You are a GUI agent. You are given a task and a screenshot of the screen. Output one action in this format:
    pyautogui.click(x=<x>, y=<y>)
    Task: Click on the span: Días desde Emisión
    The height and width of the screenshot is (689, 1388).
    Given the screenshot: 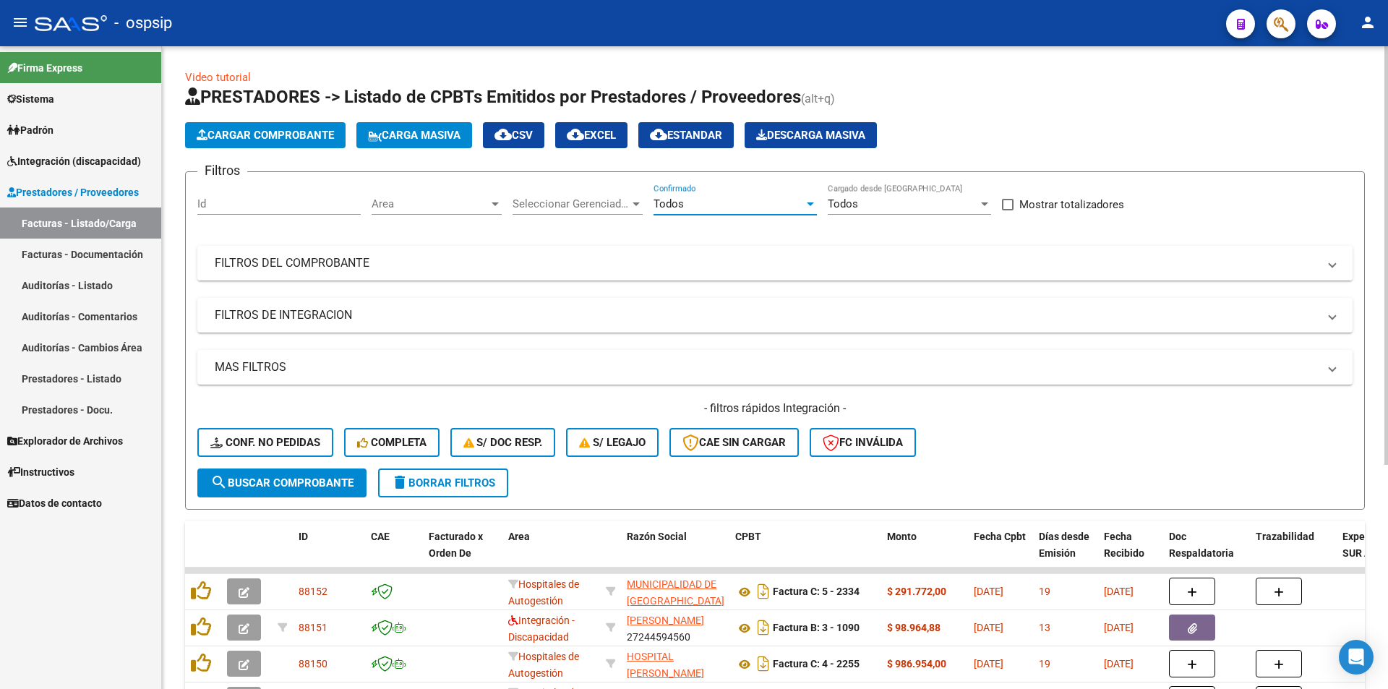 What is the action you would take?
    pyautogui.click(x=1064, y=545)
    